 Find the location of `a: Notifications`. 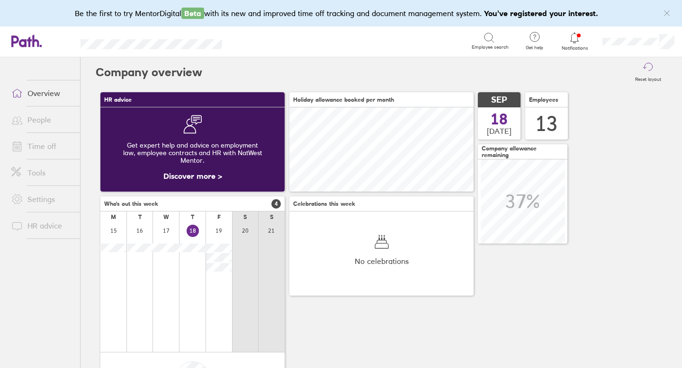

a: Notifications is located at coordinates (574, 41).